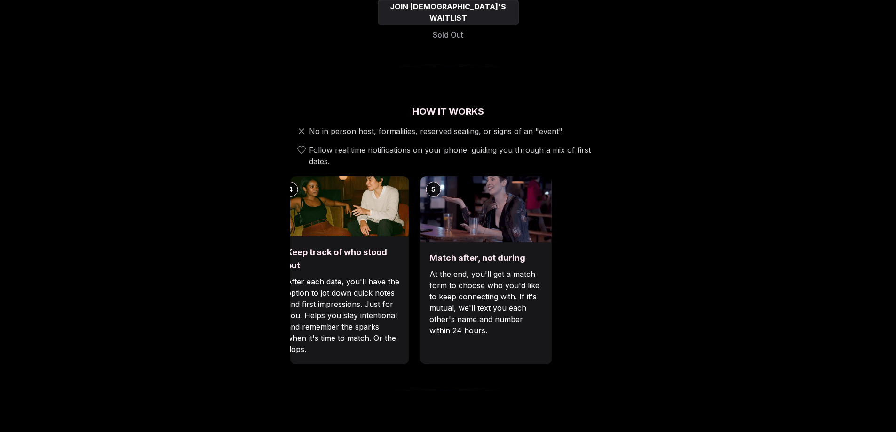 Image resolution: width=896 pixels, height=432 pixels. What do you see at coordinates (448, 111) in the screenshot?
I see `h2: How It Works` at bounding box center [448, 111].